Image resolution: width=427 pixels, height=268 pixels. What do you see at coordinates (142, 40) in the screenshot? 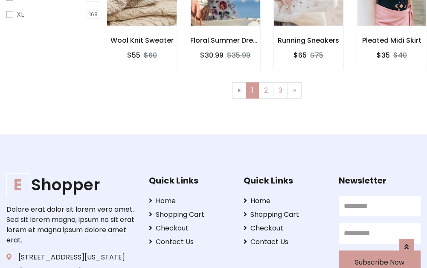
I see `h6: Wool Knit Sweater` at bounding box center [142, 40].